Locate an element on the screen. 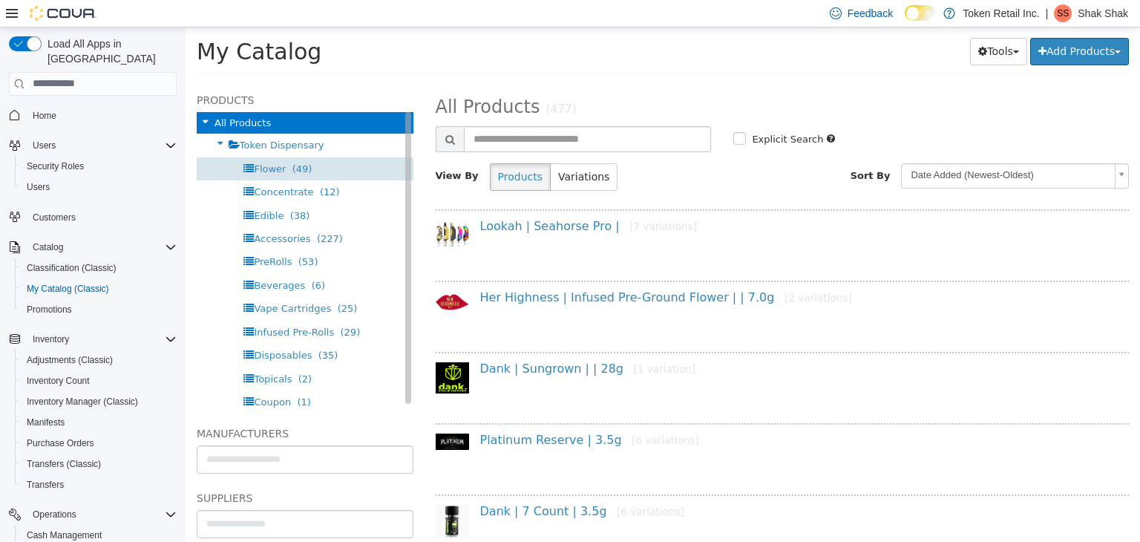 This screenshot has width=1140, height=542. a: Her Highness | Infused Pre-Ground Flower | | 7.0g[2 variations] is located at coordinates (480, 269).